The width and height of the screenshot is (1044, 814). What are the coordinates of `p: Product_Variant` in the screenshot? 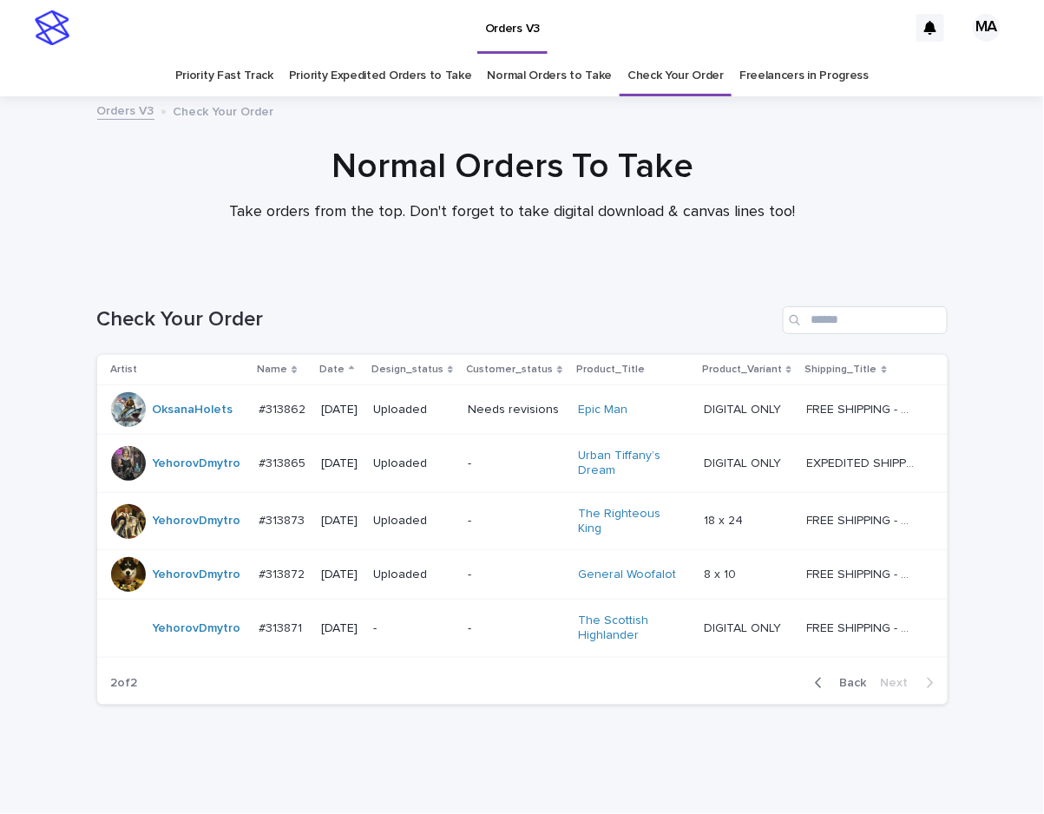 It's located at (742, 370).